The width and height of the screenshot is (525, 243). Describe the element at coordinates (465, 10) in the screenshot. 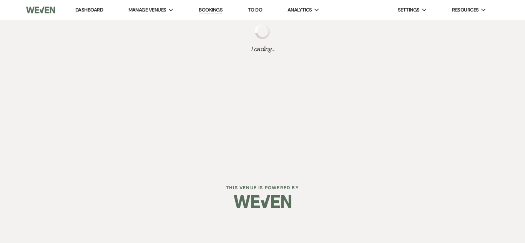

I see `span: Resources` at that location.